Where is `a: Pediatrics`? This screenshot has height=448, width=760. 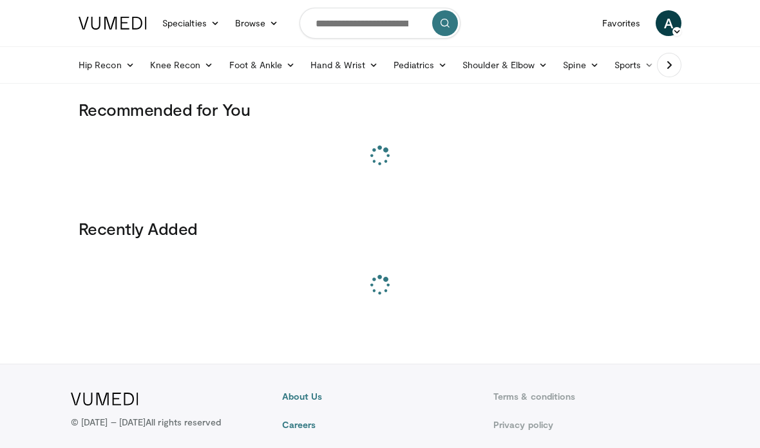
a: Pediatrics is located at coordinates (420, 65).